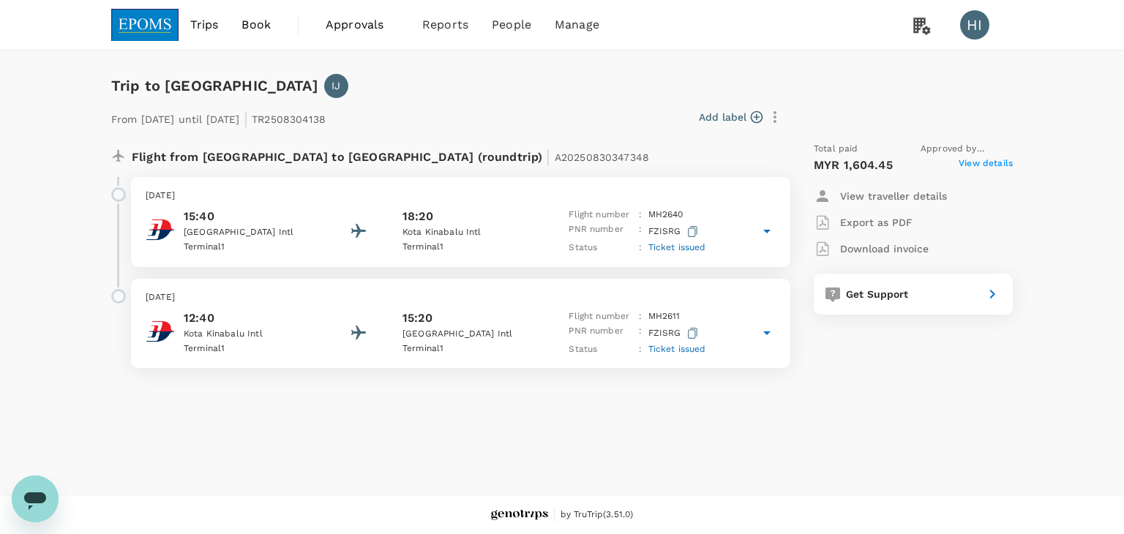 The height and width of the screenshot is (534, 1124). What do you see at coordinates (597, 515) in the screenshot?
I see `span: by TruTrip ( 3.51.0 )` at bounding box center [597, 515].